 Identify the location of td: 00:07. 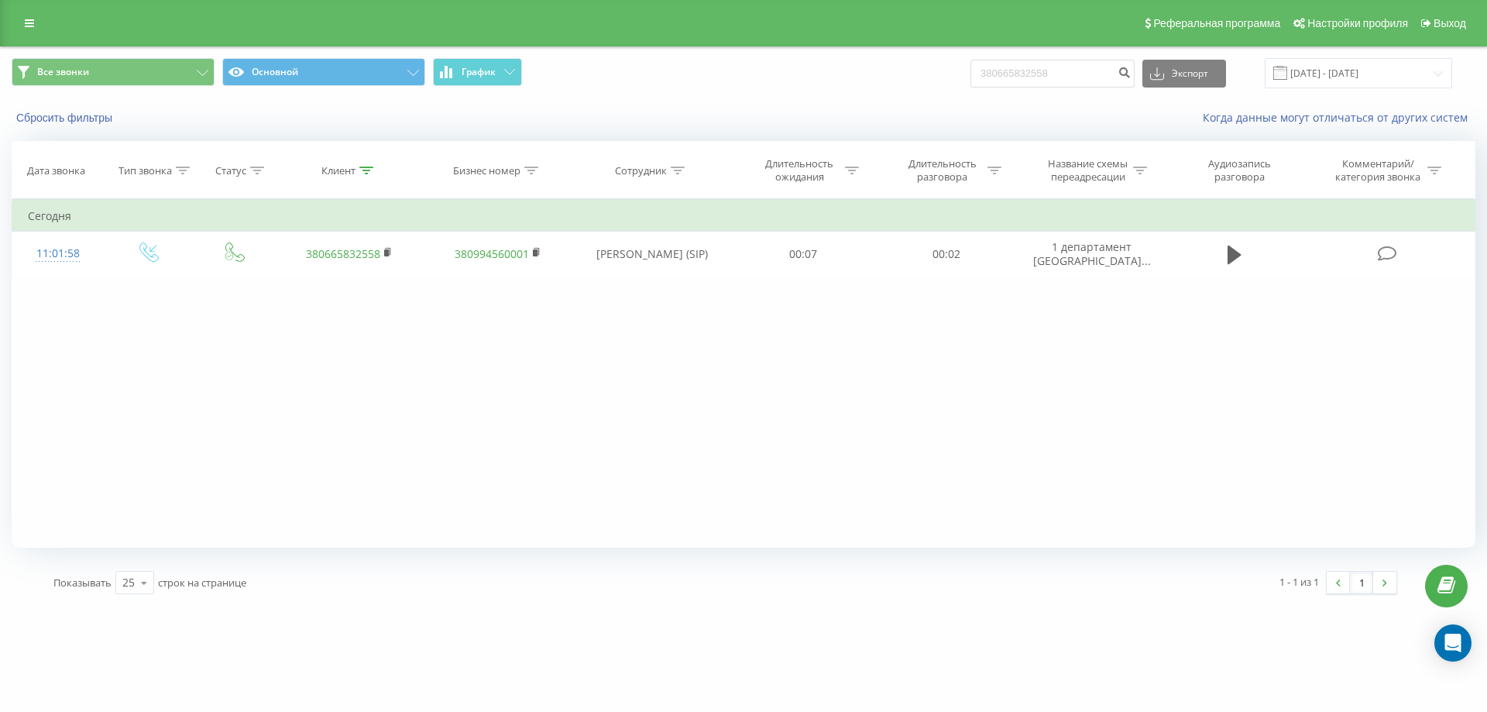
(803, 254).